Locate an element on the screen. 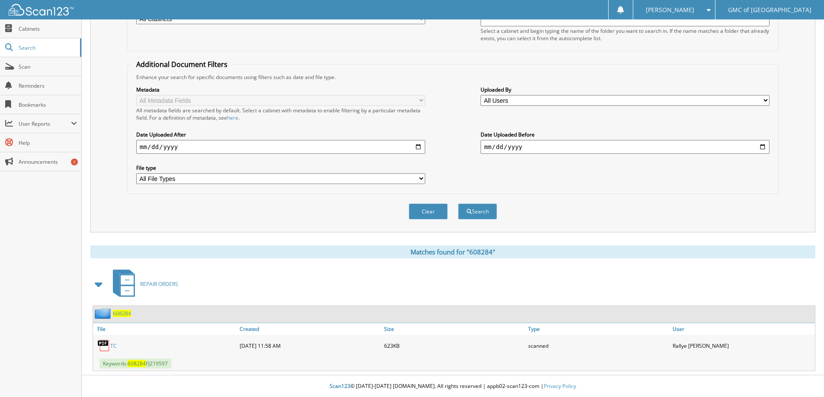 Image resolution: width=824 pixels, height=397 pixels. img: scan123-logo-white.svg is located at coordinates (41, 10).